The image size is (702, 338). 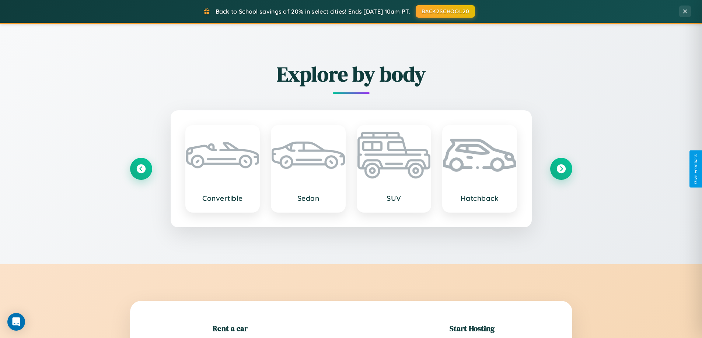 I want to click on h2: Rent a car, so click(x=230, y=329).